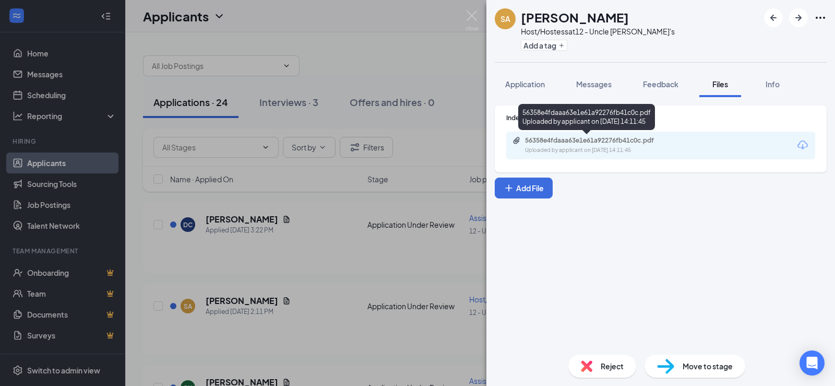 The width and height of the screenshot is (835, 386). I want to click on a: Download, so click(803, 145).